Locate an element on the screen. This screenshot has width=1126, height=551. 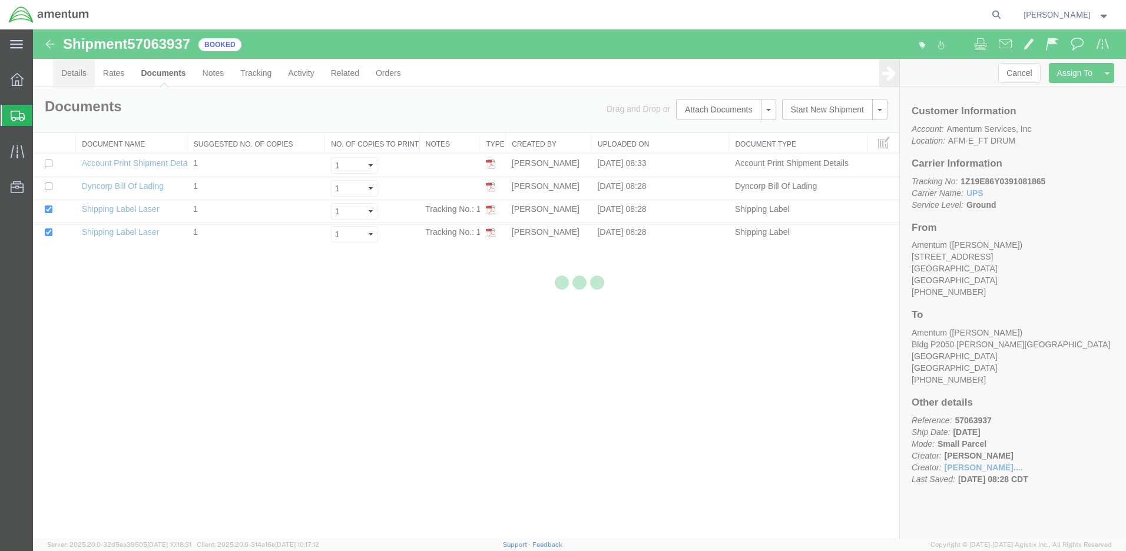
img: logo is located at coordinates (49, 15).